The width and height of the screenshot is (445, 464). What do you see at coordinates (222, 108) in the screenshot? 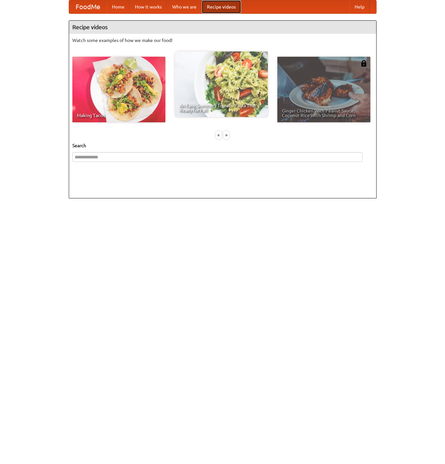
I see `span: An Easy, Summery Tomato Pasta That's Ready for Fall` at bounding box center [222, 108].